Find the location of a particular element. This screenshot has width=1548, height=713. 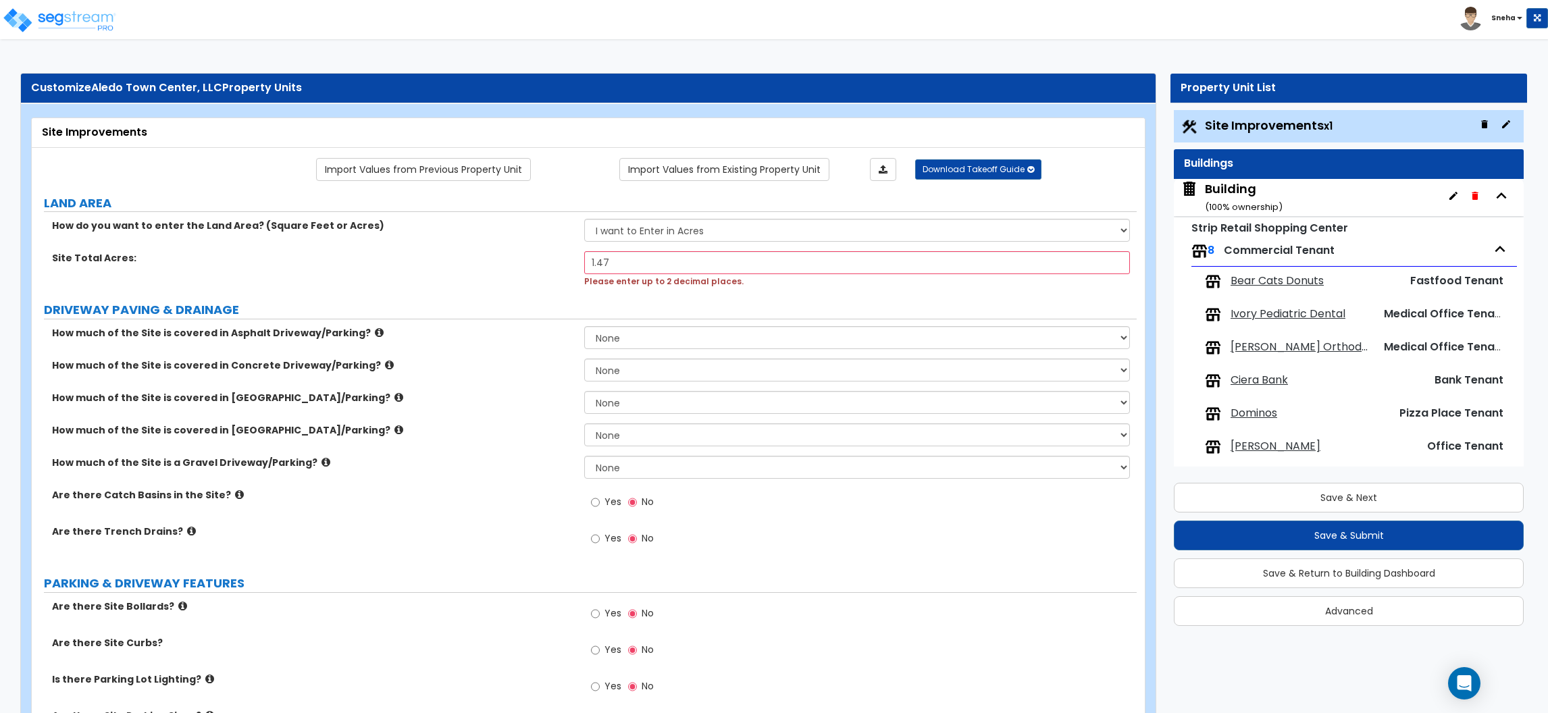

span: Bear Cats Donuts is located at coordinates (1277, 281).